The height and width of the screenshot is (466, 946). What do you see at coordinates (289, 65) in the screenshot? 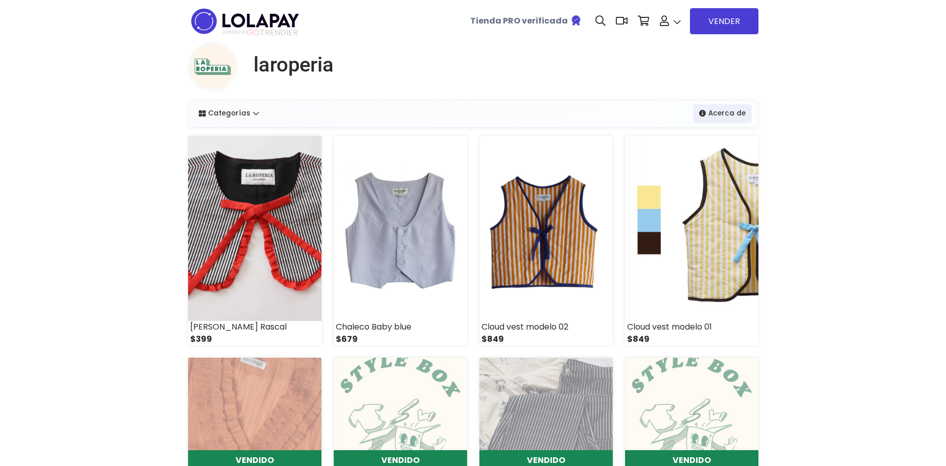
I see `a: laroperia` at bounding box center [289, 65].